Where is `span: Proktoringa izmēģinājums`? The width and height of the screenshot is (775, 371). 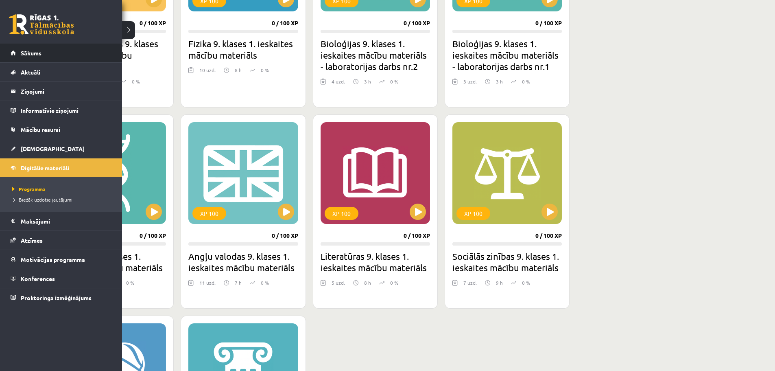 span: Proktoringa izmēģinājums is located at coordinates (56, 298).